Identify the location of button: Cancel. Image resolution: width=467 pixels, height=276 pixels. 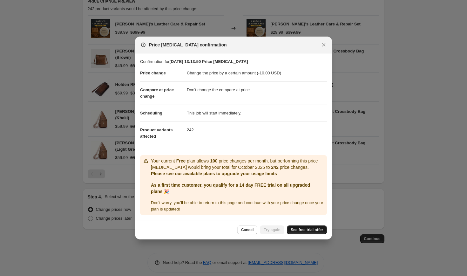
(247, 230).